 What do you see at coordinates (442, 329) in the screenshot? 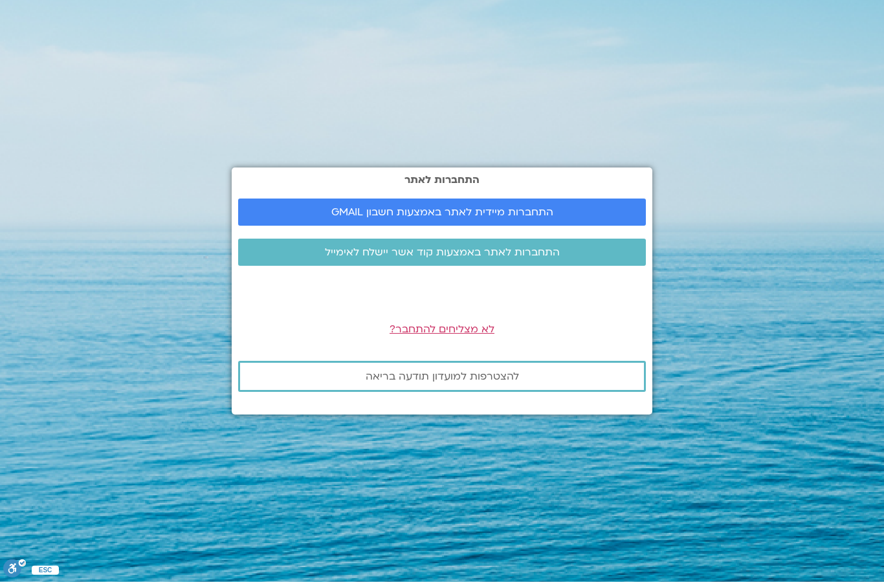
I see `a: לא מצליחים להתחבר?` at bounding box center [442, 329].